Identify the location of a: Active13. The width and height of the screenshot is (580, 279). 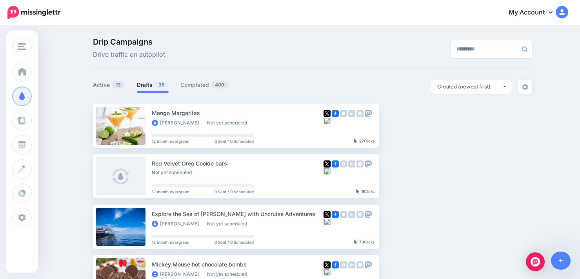
(109, 85).